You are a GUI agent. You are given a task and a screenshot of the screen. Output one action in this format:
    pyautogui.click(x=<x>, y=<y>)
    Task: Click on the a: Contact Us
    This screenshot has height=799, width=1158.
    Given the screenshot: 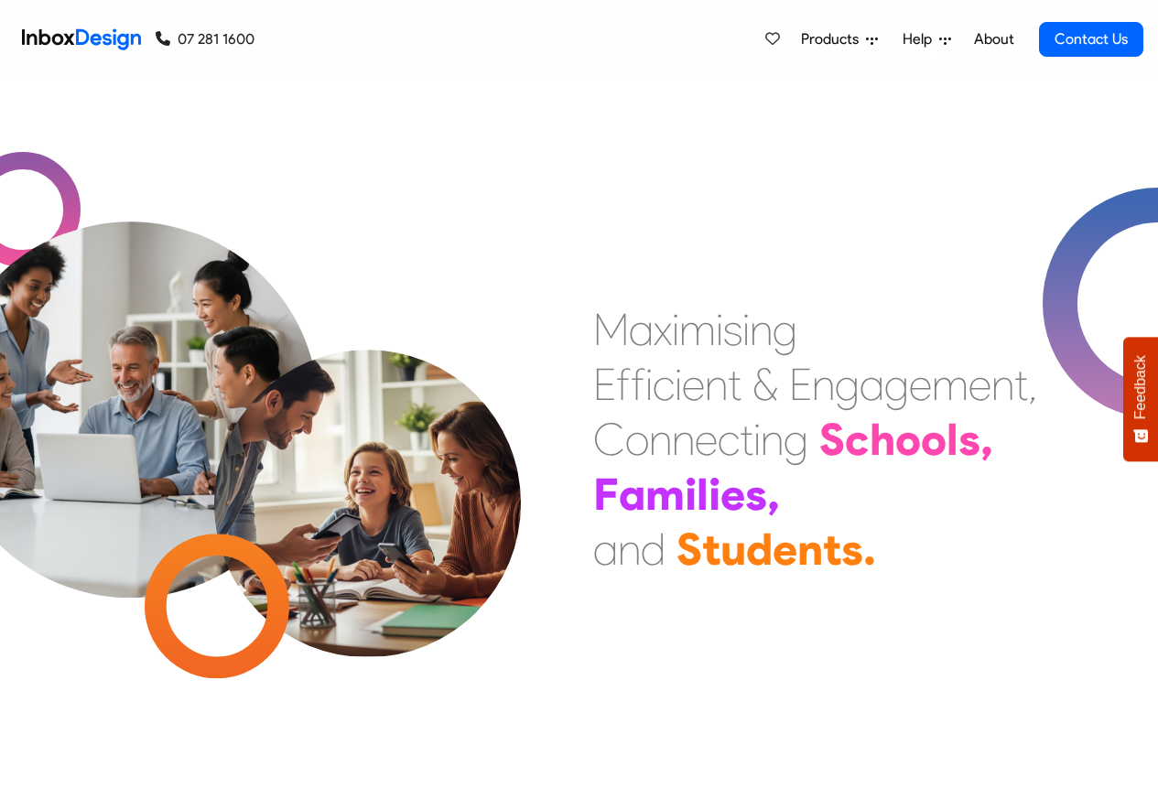 What is the action you would take?
    pyautogui.click(x=1092, y=39)
    